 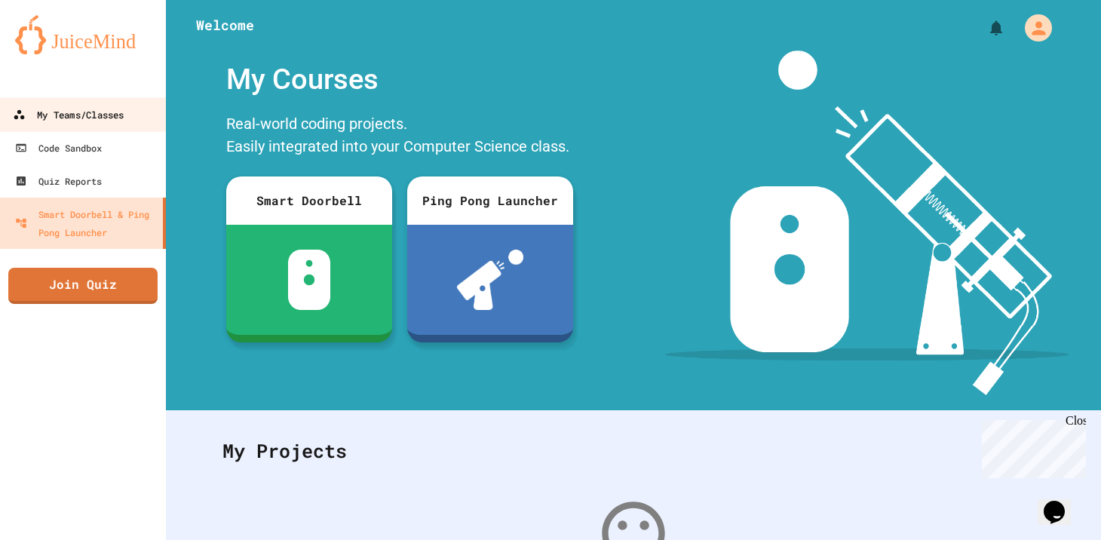 I want to click on img: sdb-white.svg, so click(x=309, y=280).